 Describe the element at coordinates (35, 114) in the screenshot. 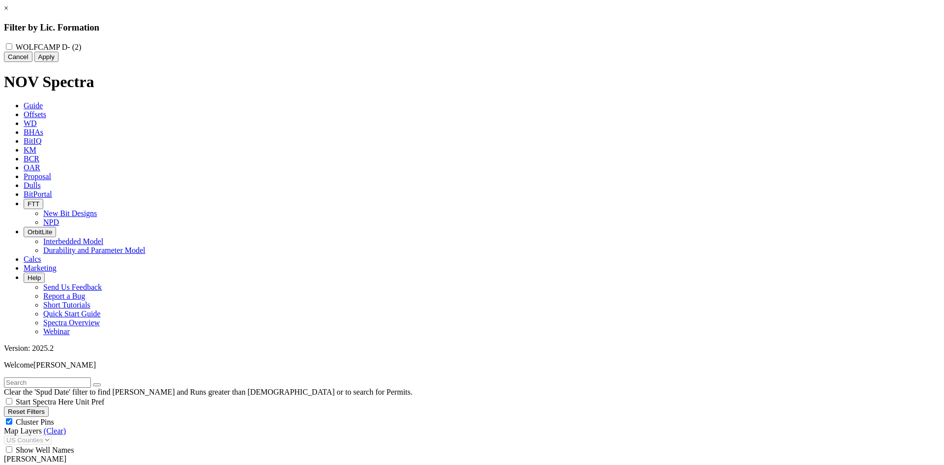

I see `span: Offsets` at that location.